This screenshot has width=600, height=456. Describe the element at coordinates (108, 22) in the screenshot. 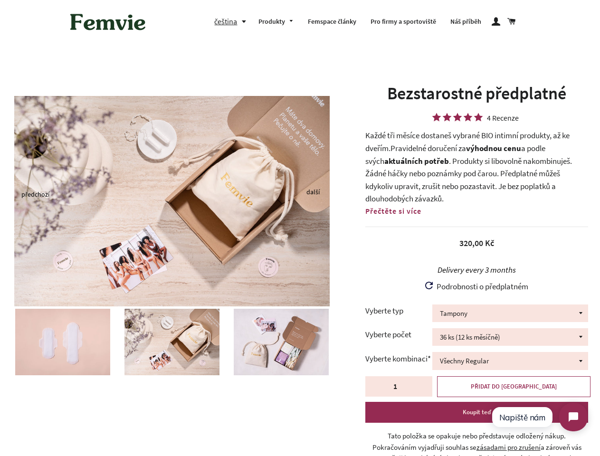

I see `img: Femvie` at that location.